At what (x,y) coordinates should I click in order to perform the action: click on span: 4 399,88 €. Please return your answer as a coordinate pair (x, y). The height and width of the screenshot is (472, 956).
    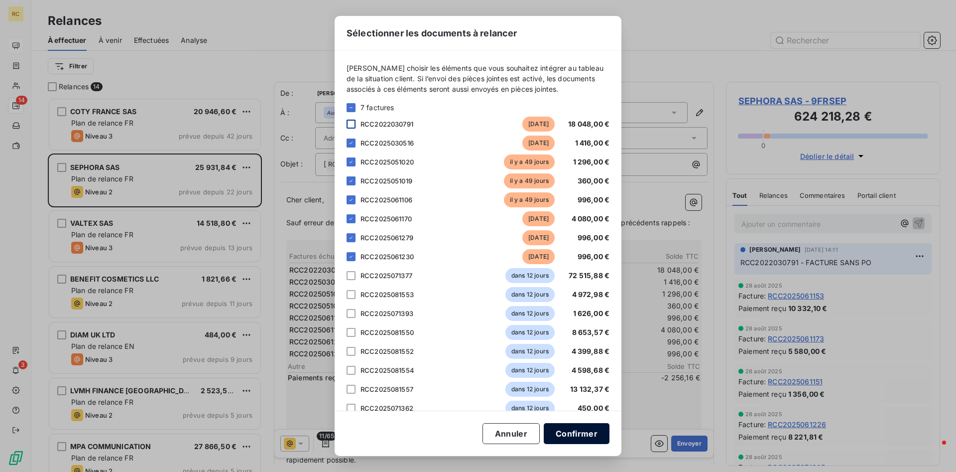
    Looking at the image, I should click on (591, 351).